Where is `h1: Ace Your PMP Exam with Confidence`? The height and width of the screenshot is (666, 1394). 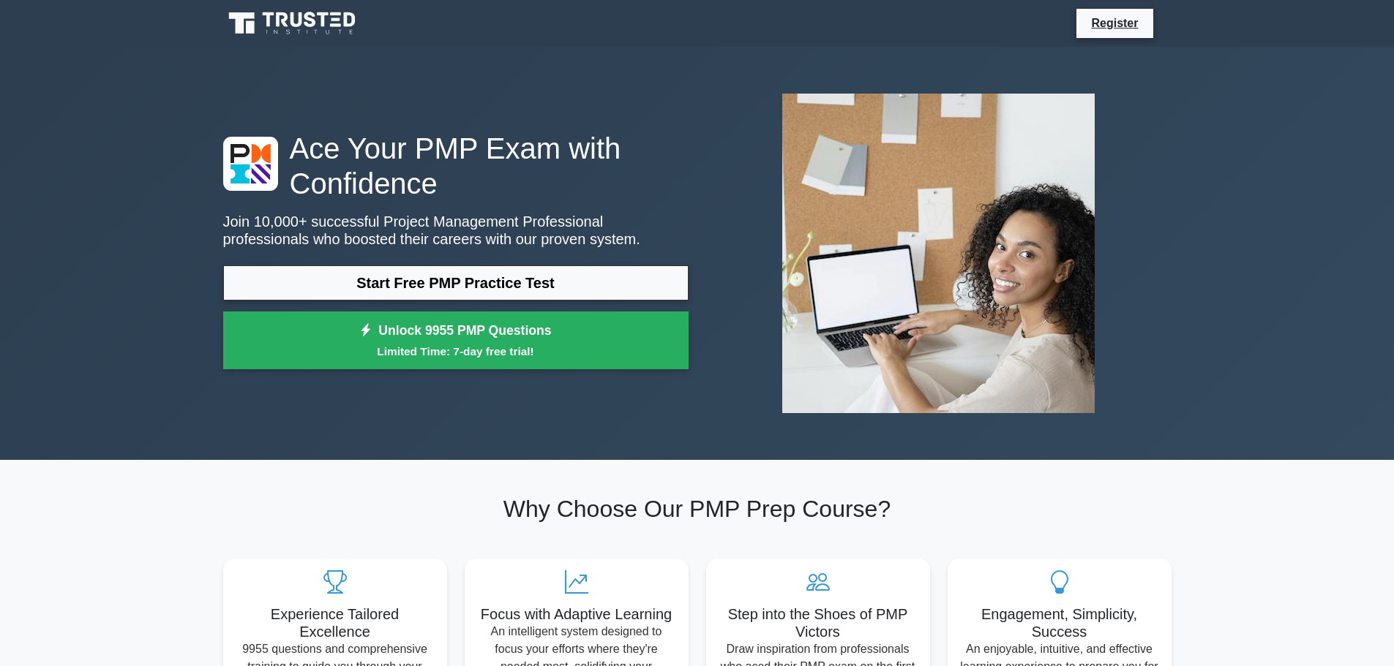
h1: Ace Your PMP Exam with Confidence is located at coordinates (456, 166).